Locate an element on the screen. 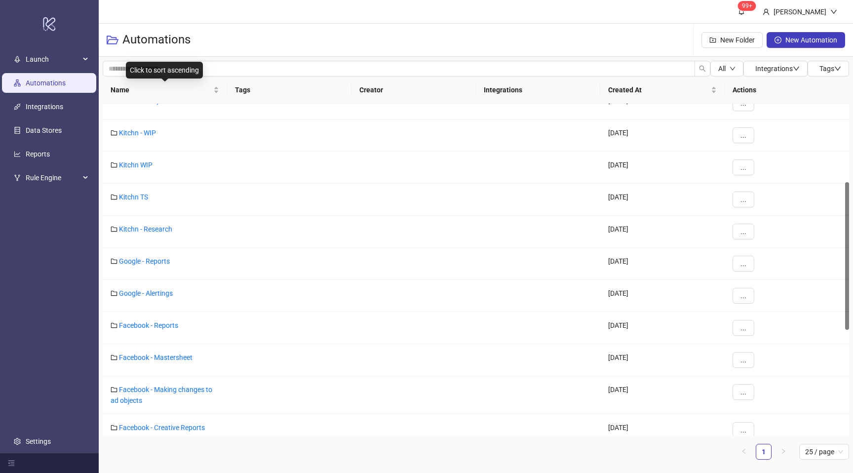 The image size is (853, 473). span: 25 / page is located at coordinates (824, 452).